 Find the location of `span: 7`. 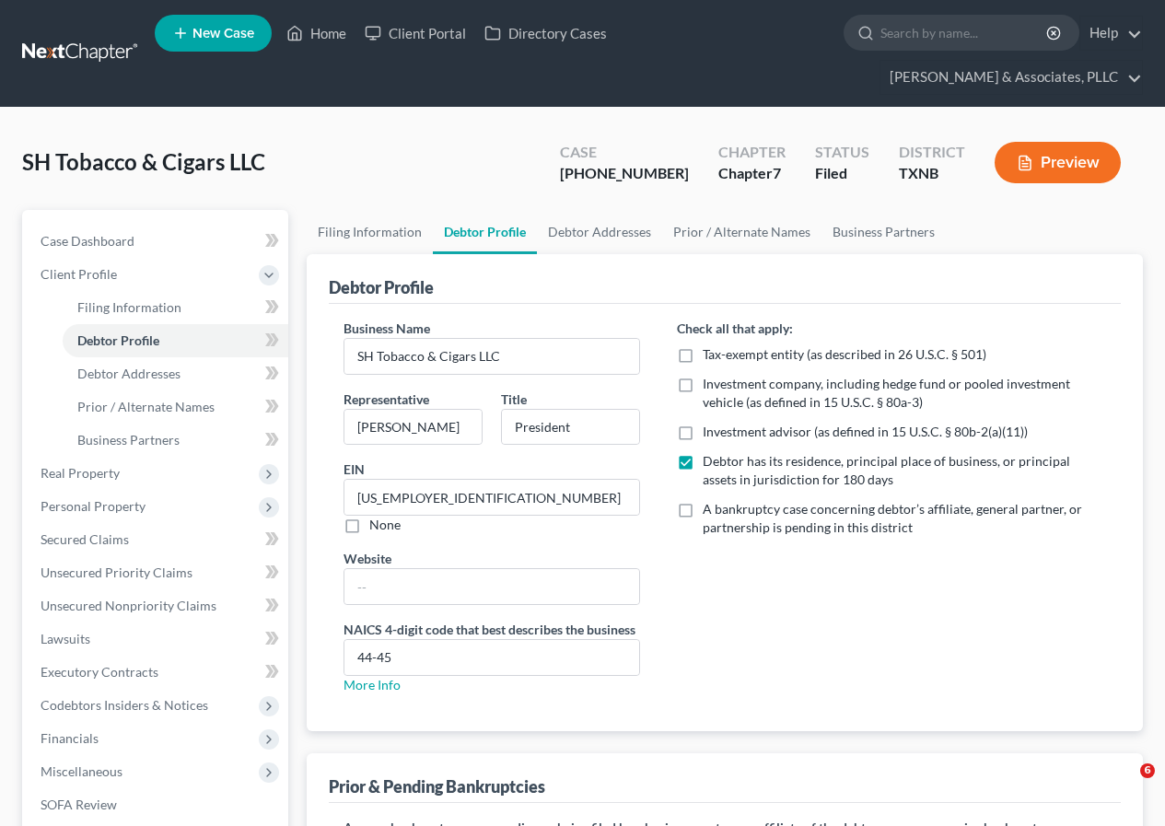

span: 7 is located at coordinates (776, 172).